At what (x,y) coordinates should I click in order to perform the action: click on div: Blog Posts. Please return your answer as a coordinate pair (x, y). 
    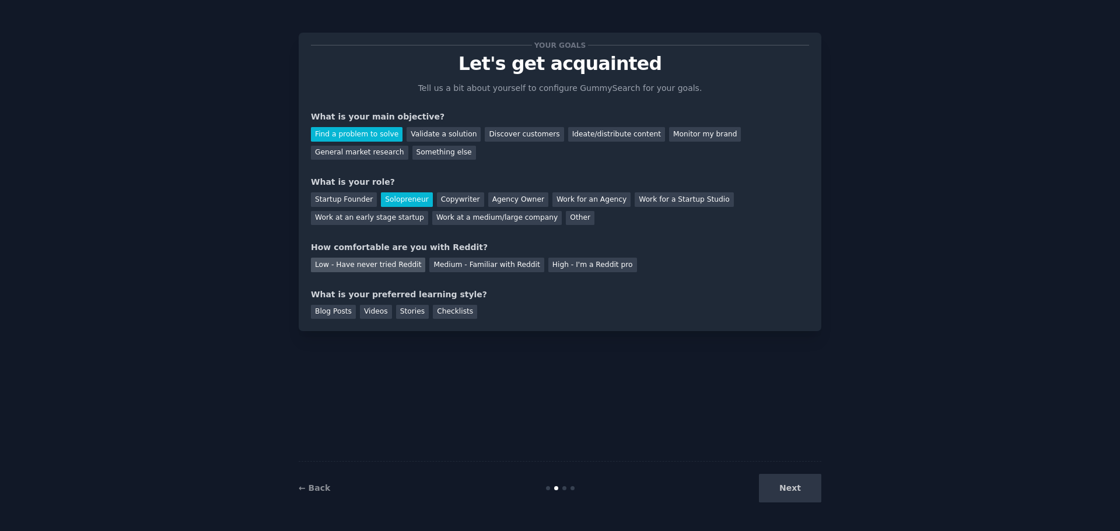
    Looking at the image, I should click on (333, 312).